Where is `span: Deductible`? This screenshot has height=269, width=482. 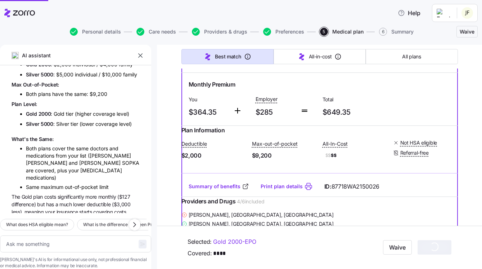 span: Deductible is located at coordinates (194, 144).